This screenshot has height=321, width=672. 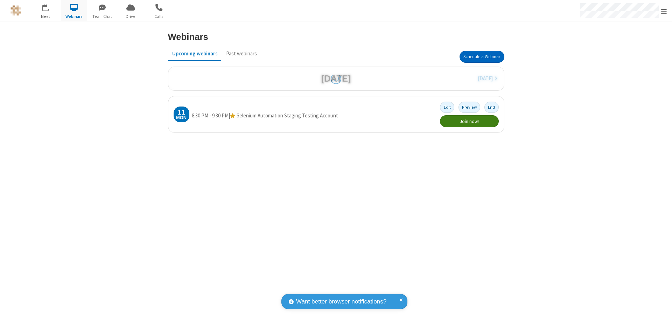 I want to click on button: Preview, so click(x=470, y=107).